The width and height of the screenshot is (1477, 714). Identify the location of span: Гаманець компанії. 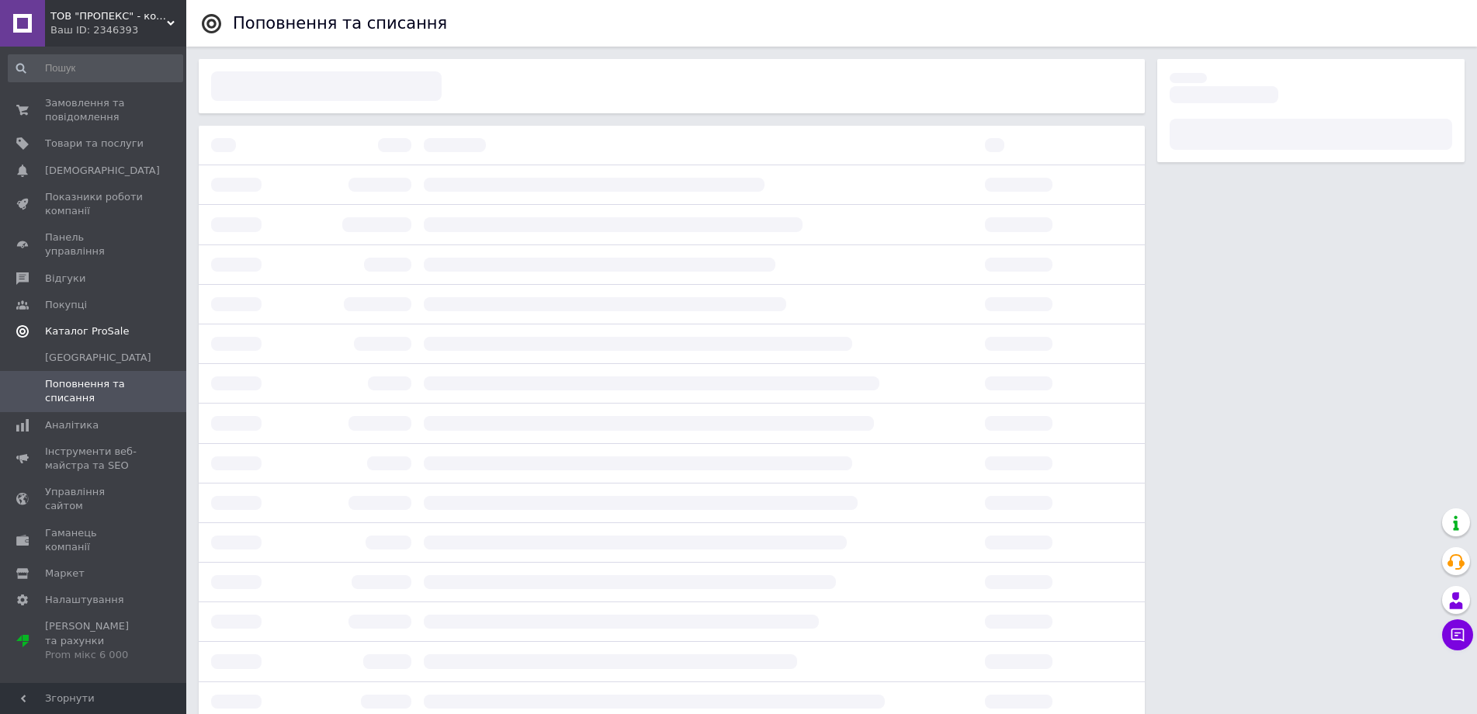
(94, 540).